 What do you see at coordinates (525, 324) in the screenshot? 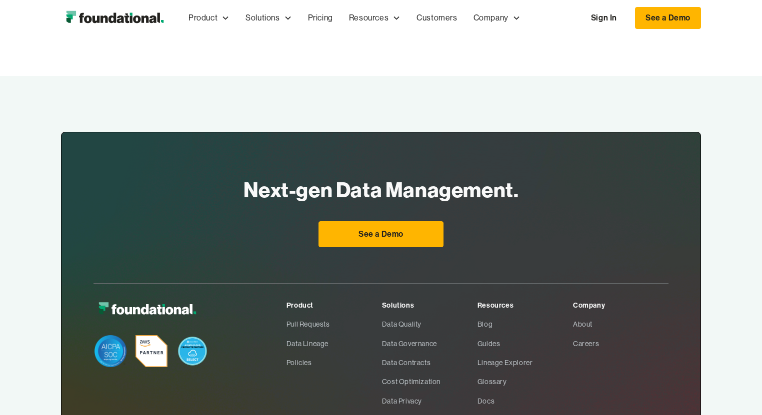
I see `a: Blog` at bounding box center [525, 324].